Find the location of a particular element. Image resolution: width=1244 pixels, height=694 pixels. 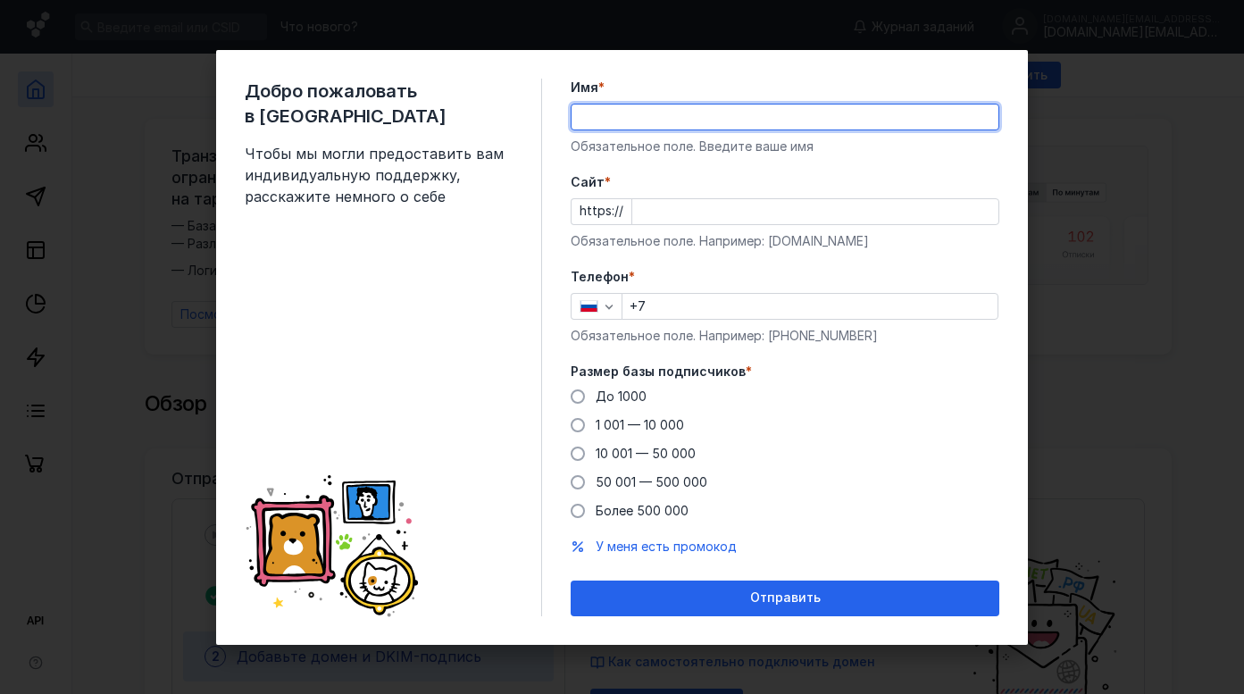

span: Имя is located at coordinates (584, 88).